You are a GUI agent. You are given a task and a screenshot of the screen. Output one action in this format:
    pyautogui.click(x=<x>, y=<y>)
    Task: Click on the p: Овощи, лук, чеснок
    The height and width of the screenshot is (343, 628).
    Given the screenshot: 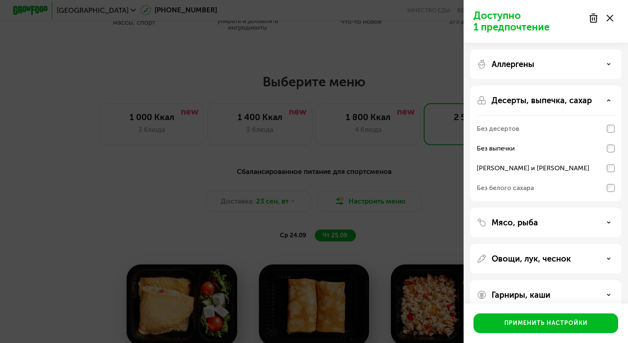 What is the action you would take?
    pyautogui.click(x=531, y=258)
    